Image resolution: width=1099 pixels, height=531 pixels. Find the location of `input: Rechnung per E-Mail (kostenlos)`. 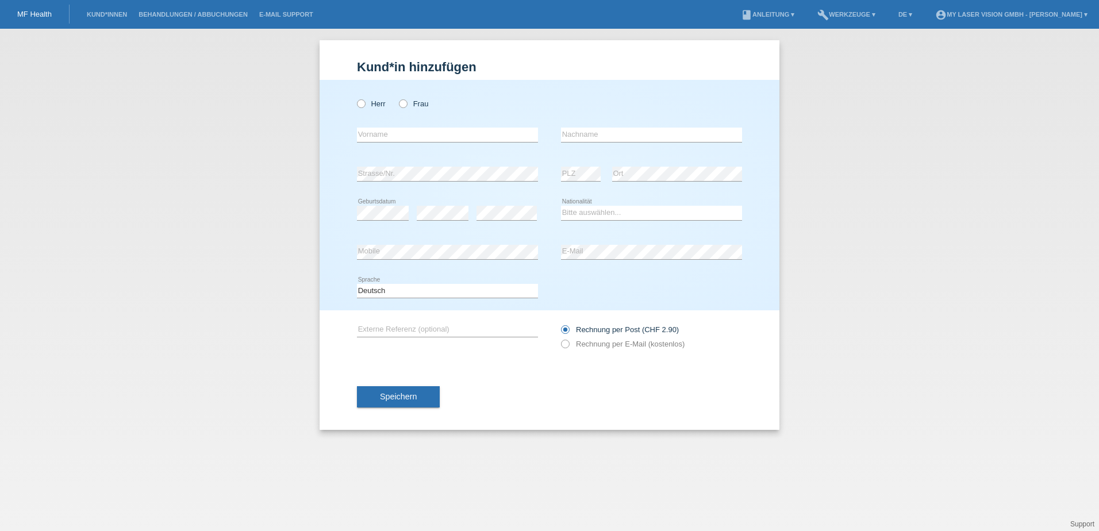

input: Rechnung per E-Mail (kostenlos) is located at coordinates (564, 347).